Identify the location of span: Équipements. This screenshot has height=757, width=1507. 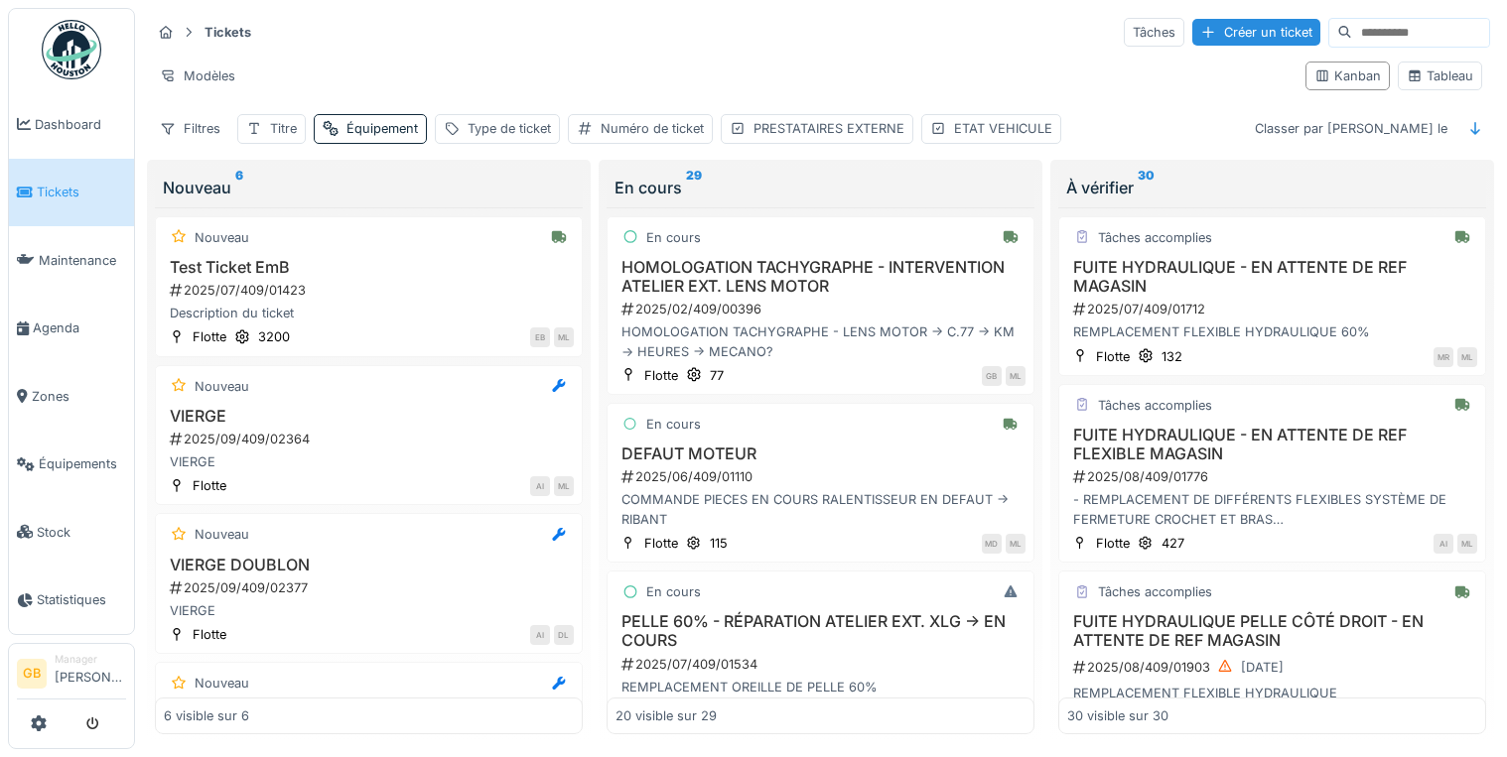
(82, 464).